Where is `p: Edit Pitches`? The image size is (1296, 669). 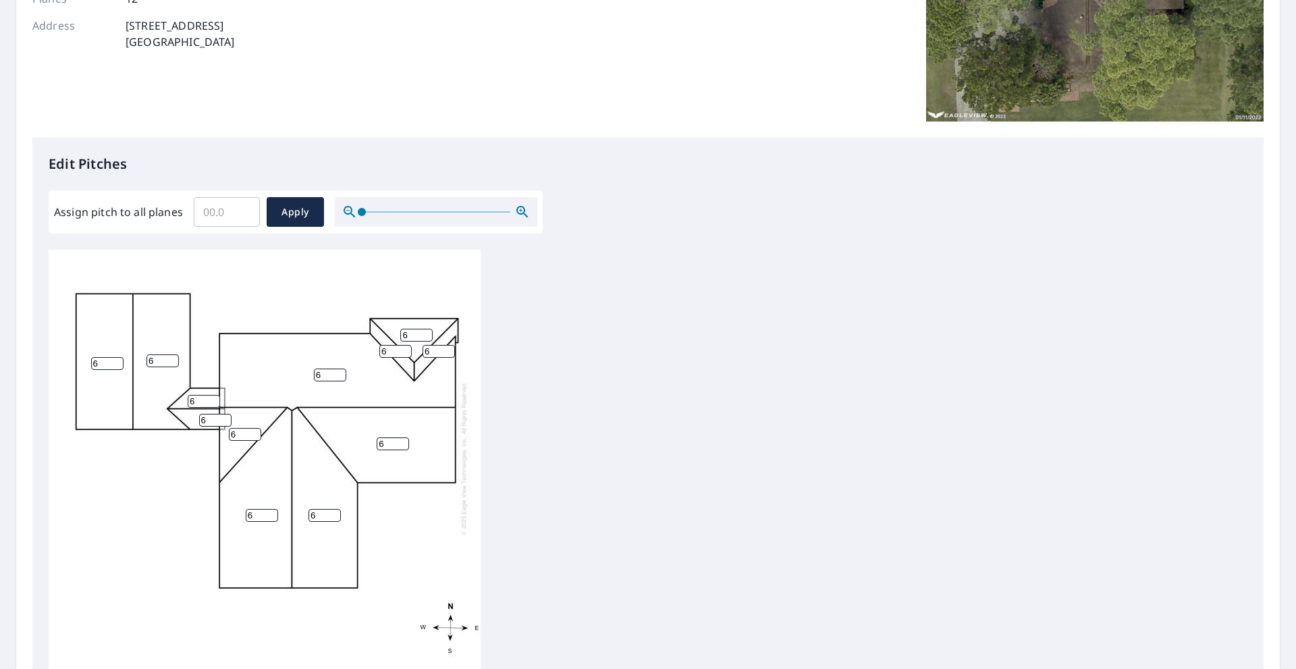 p: Edit Pitches is located at coordinates (648, 164).